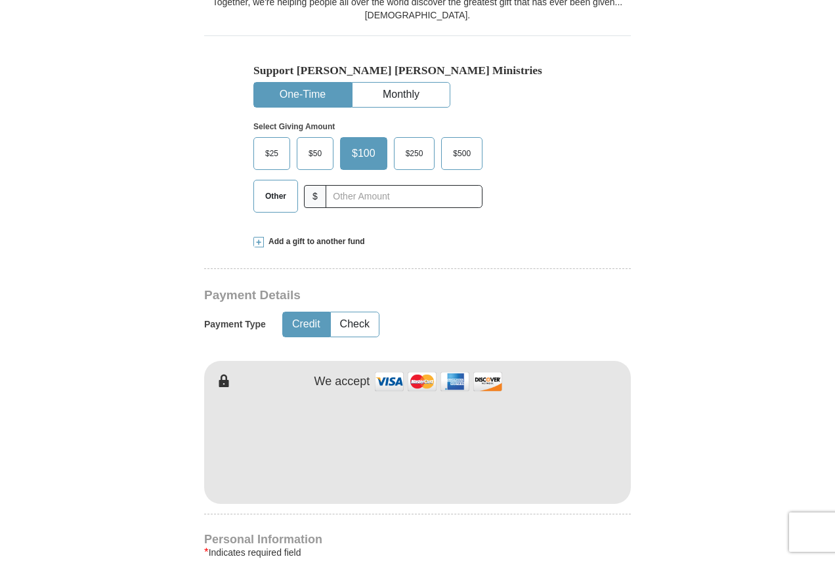  Describe the element at coordinates (414, 154) in the screenshot. I see `span: $250` at that location.